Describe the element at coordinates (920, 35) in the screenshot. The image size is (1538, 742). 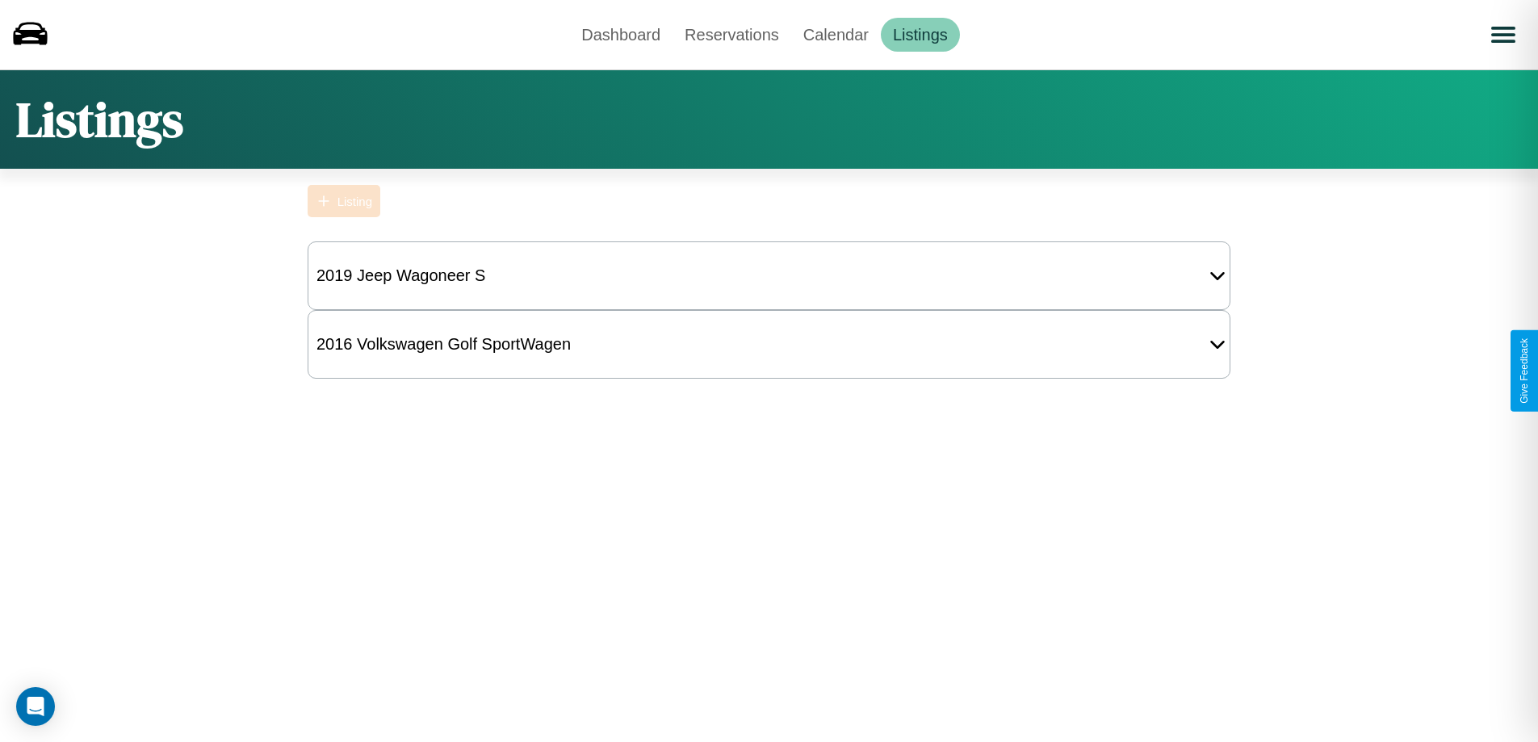
I see `a: Listings` at that location.